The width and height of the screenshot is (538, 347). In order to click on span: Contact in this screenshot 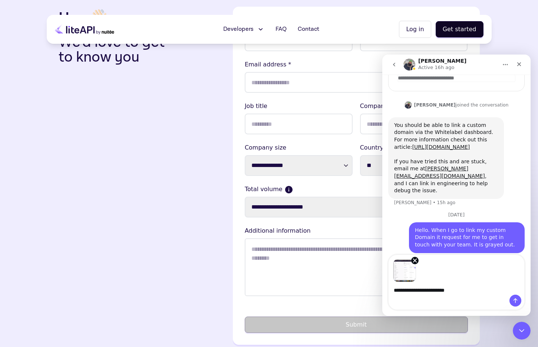, I will do `click(309, 29)`.